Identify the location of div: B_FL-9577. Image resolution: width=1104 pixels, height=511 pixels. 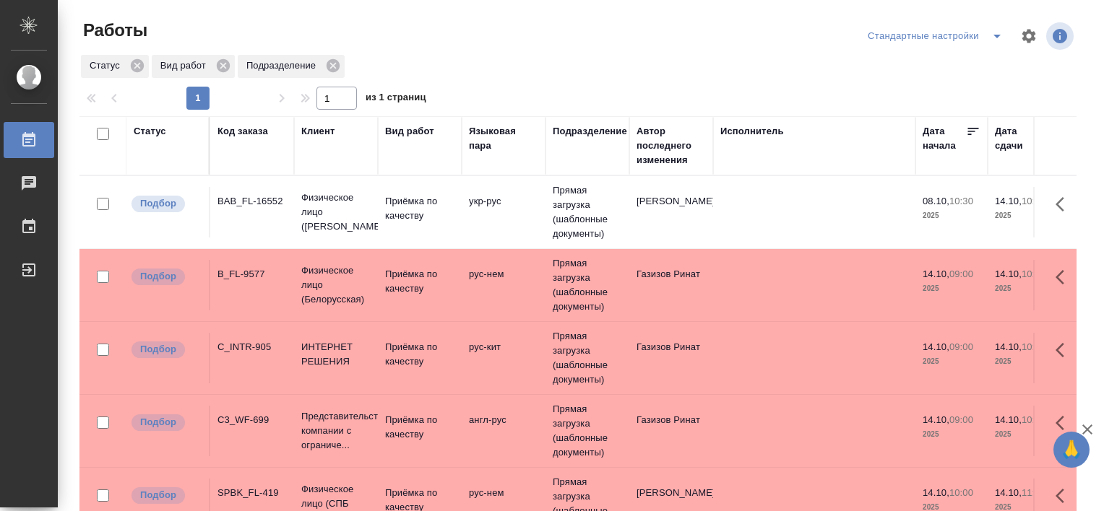
(252, 275).